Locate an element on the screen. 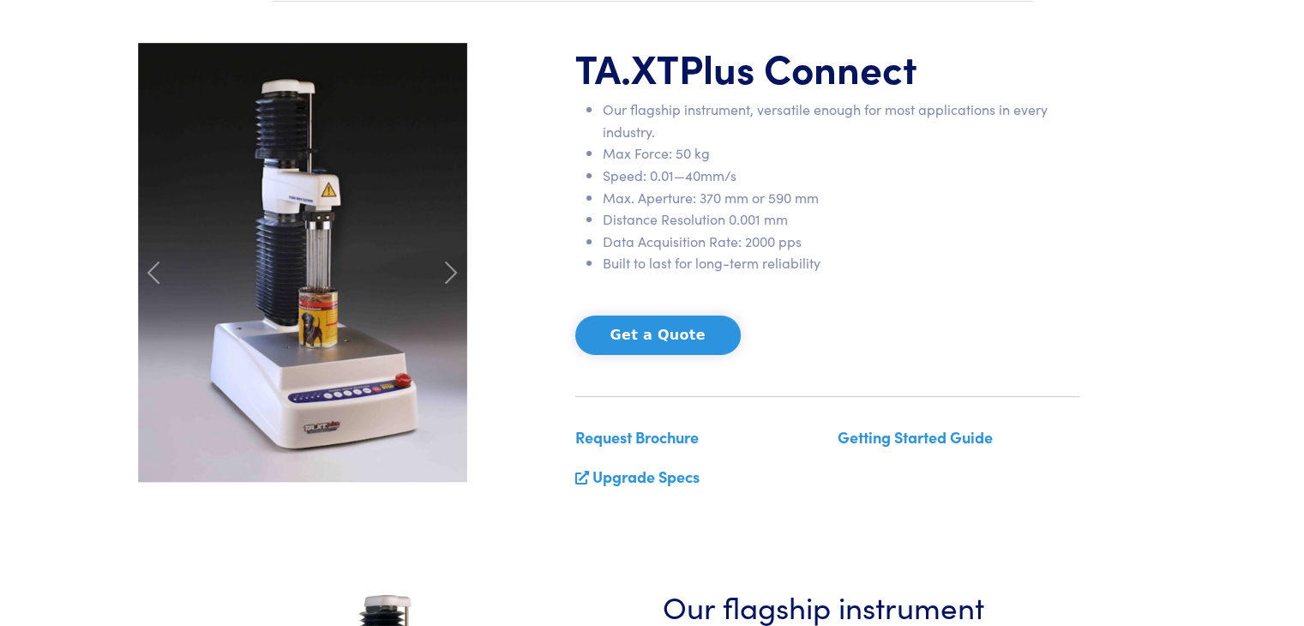 This screenshot has height=626, width=1304. li: Speed: 0.01—40mm/s is located at coordinates (841, 176).